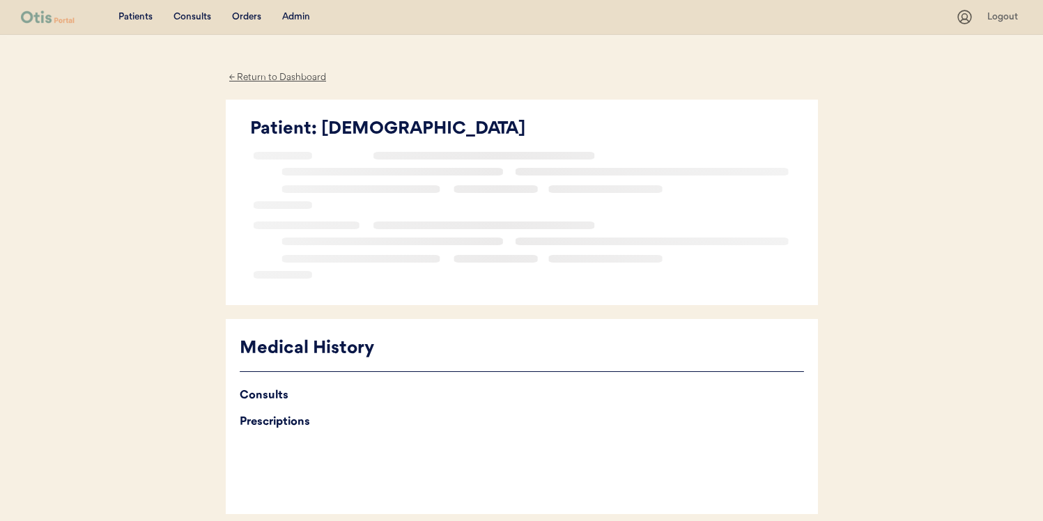  I want to click on div: Orders, so click(247, 17).